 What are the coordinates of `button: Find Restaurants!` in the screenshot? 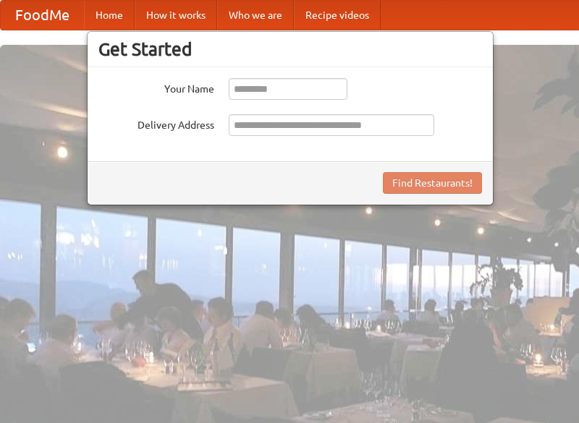 It's located at (432, 183).